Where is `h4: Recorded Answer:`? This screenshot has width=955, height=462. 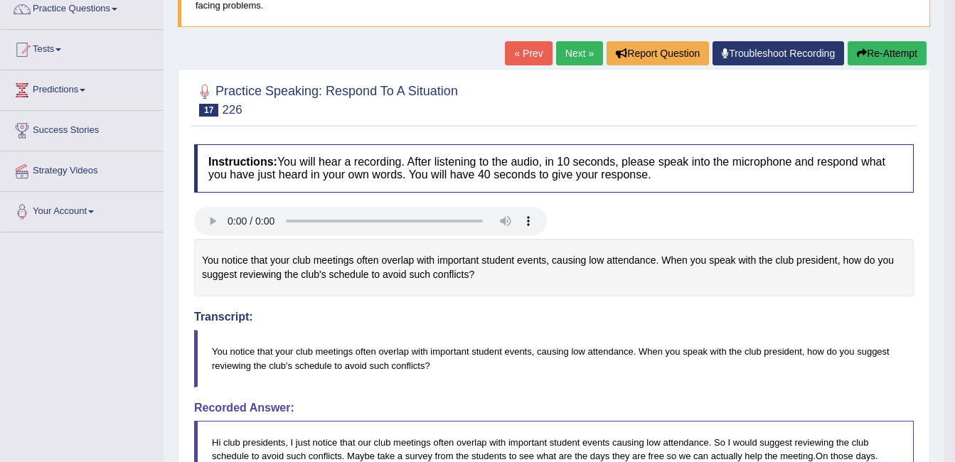 h4: Recorded Answer: is located at coordinates (554, 408).